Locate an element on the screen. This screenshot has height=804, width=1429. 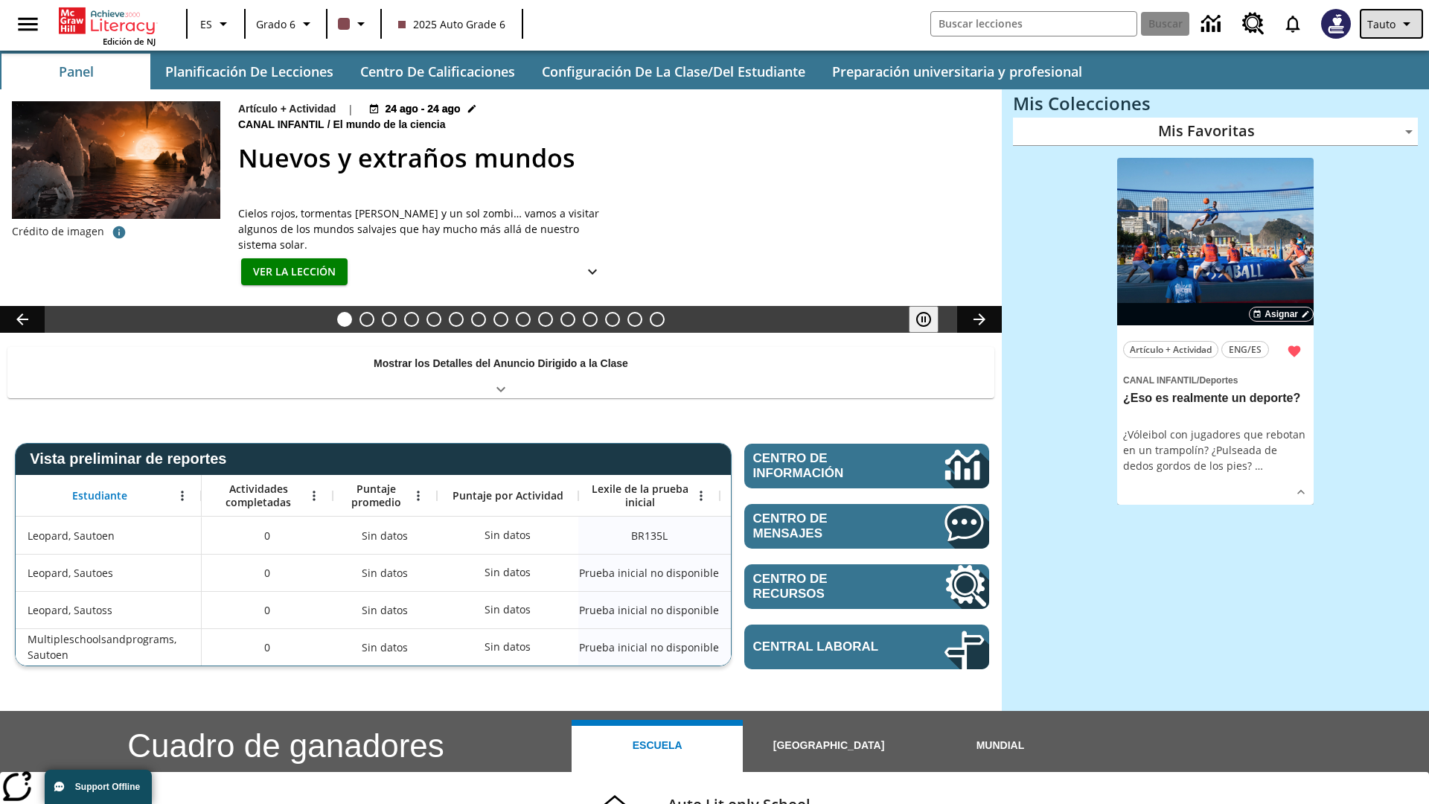
span: Centro de mensajes is located at coordinates (826, 526).